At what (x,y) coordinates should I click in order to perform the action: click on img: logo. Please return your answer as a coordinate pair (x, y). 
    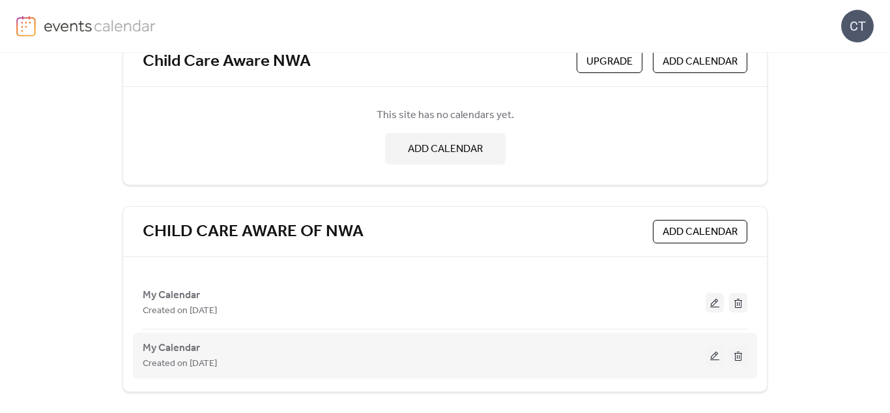
    Looking at the image, I should click on (26, 26).